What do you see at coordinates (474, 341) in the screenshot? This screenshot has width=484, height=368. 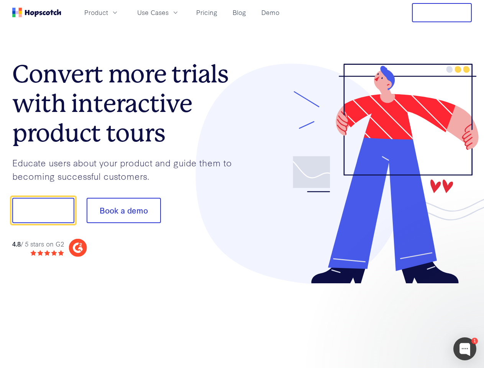 I see `div: 1` at bounding box center [474, 341].